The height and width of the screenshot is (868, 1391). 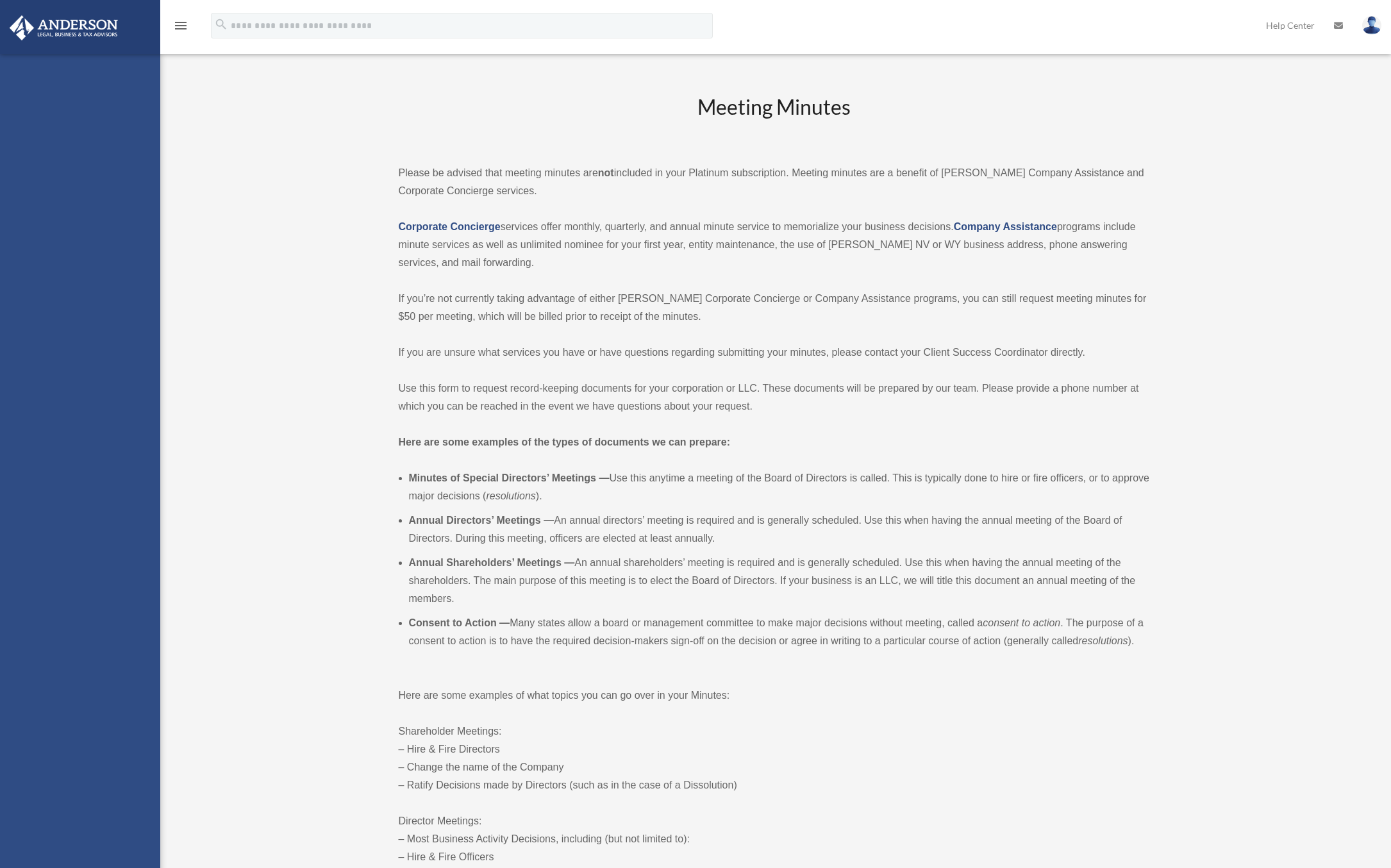 What do you see at coordinates (775, 119) in the screenshot?
I see `h2: Meeting Minutes` at bounding box center [775, 119].